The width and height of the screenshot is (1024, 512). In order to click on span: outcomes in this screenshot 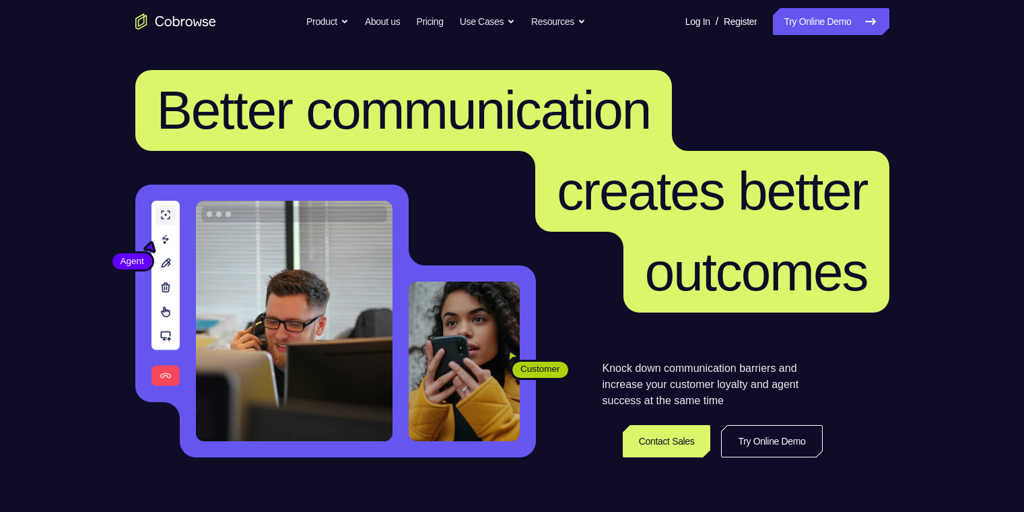, I will do `click(756, 271)`.